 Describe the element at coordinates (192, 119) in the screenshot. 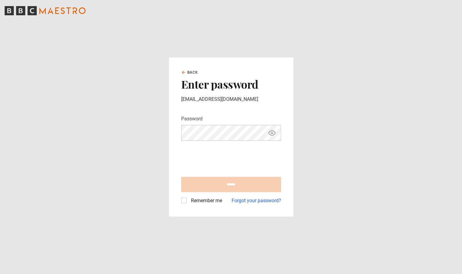

I see `label: Password` at that location.